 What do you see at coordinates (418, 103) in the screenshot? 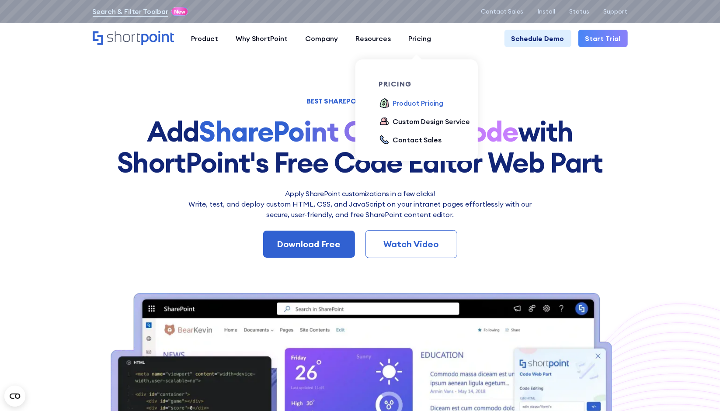
I see `div: Product Pricing` at bounding box center [418, 103].